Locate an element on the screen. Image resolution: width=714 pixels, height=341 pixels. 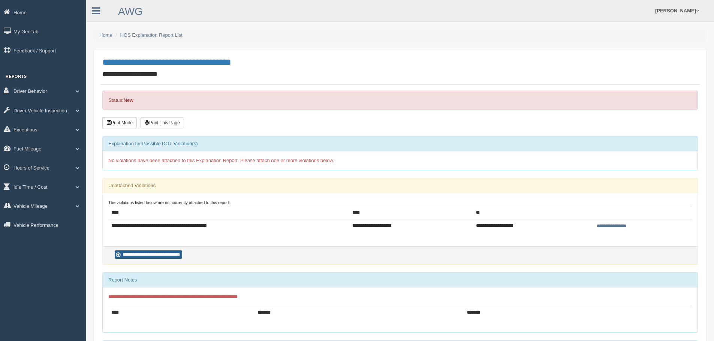
strong: New is located at coordinates (128, 100).